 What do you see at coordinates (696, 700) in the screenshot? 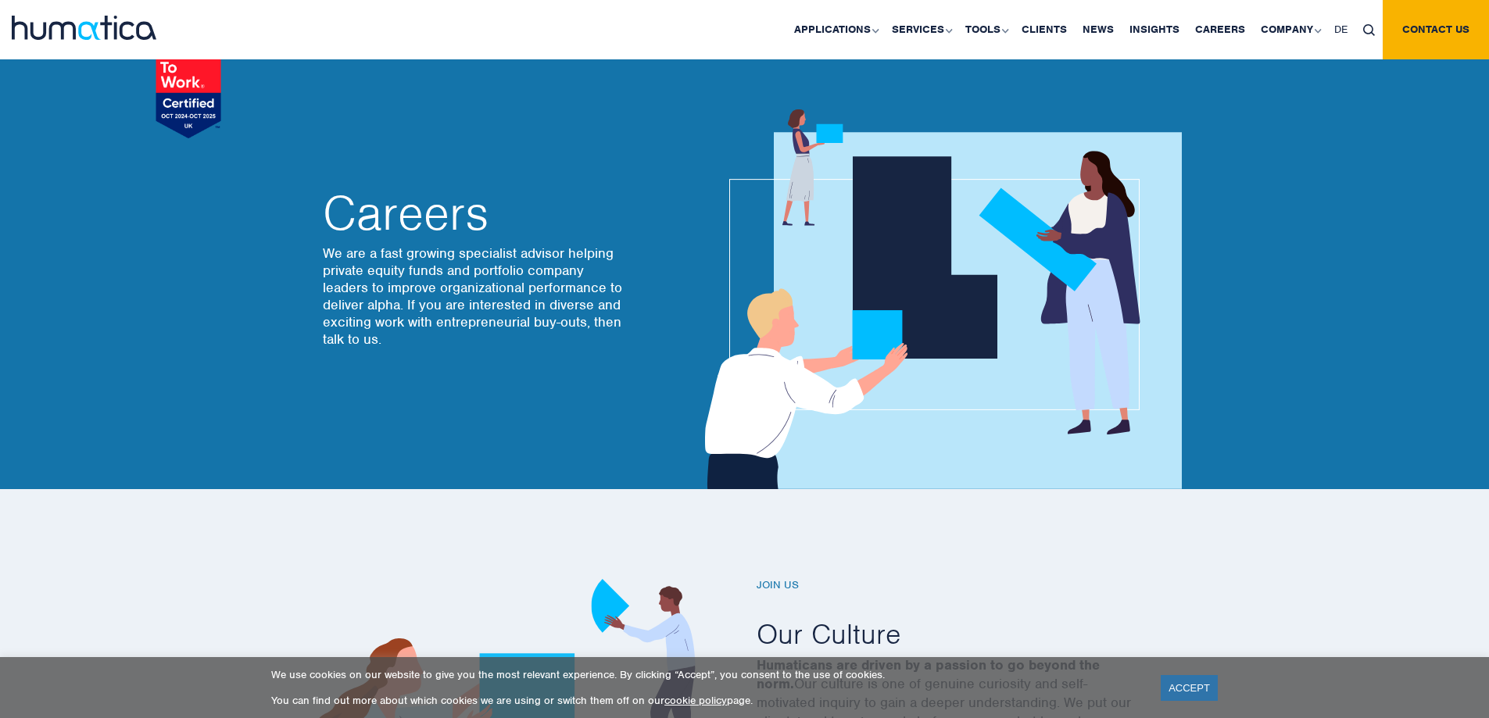
I see `a: cookie policy` at bounding box center [696, 700].